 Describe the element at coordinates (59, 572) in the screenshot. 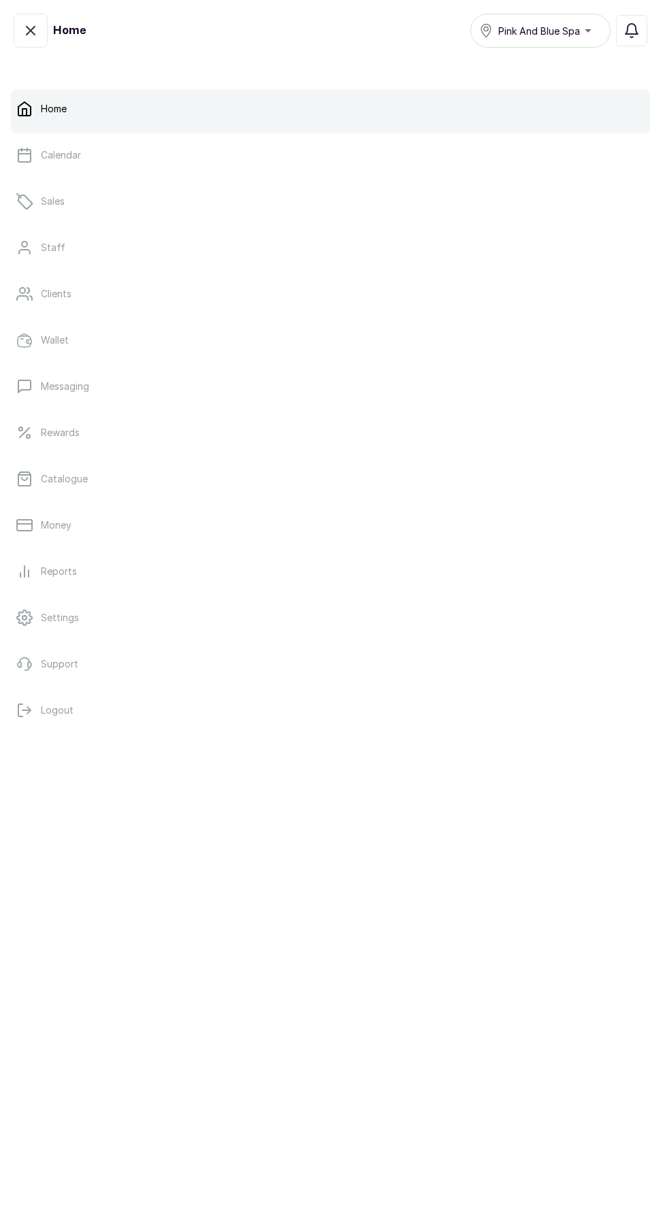

I see `p: Reports` at that location.